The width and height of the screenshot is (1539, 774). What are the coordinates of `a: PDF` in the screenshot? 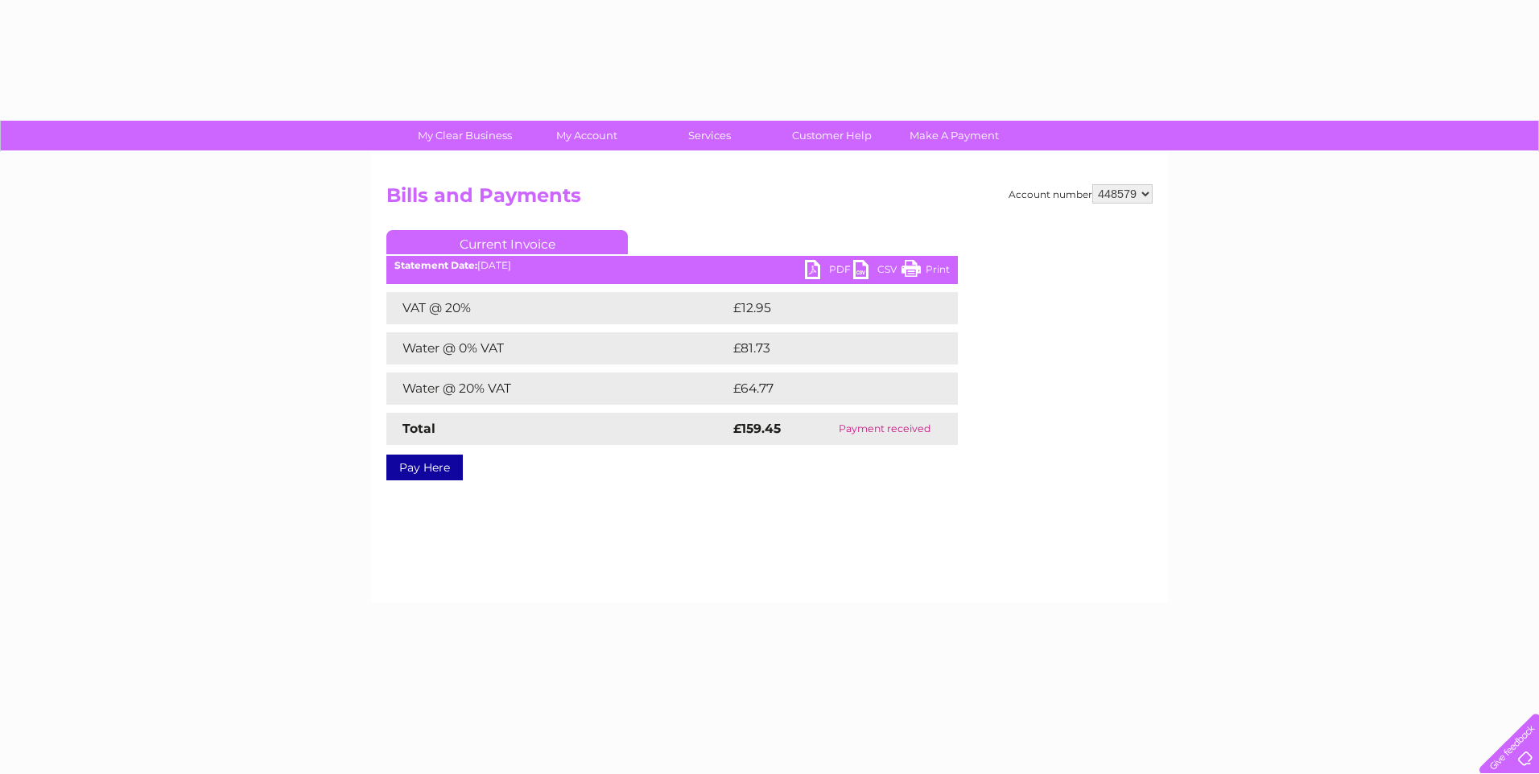 It's located at (829, 271).